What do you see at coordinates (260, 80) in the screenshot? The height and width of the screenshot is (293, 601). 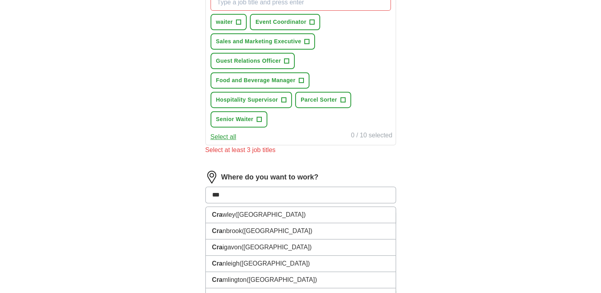 I see `button: Food and Beverage Manager` at bounding box center [260, 80].